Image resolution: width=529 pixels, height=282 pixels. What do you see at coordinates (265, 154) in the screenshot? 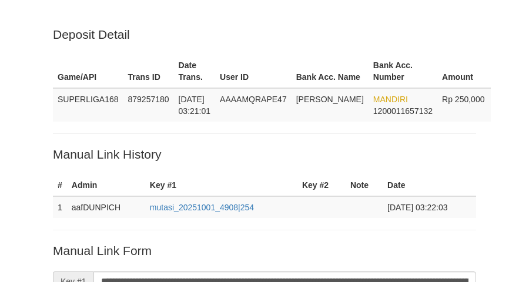
I see `p: Manual Link History` at bounding box center [265, 154].